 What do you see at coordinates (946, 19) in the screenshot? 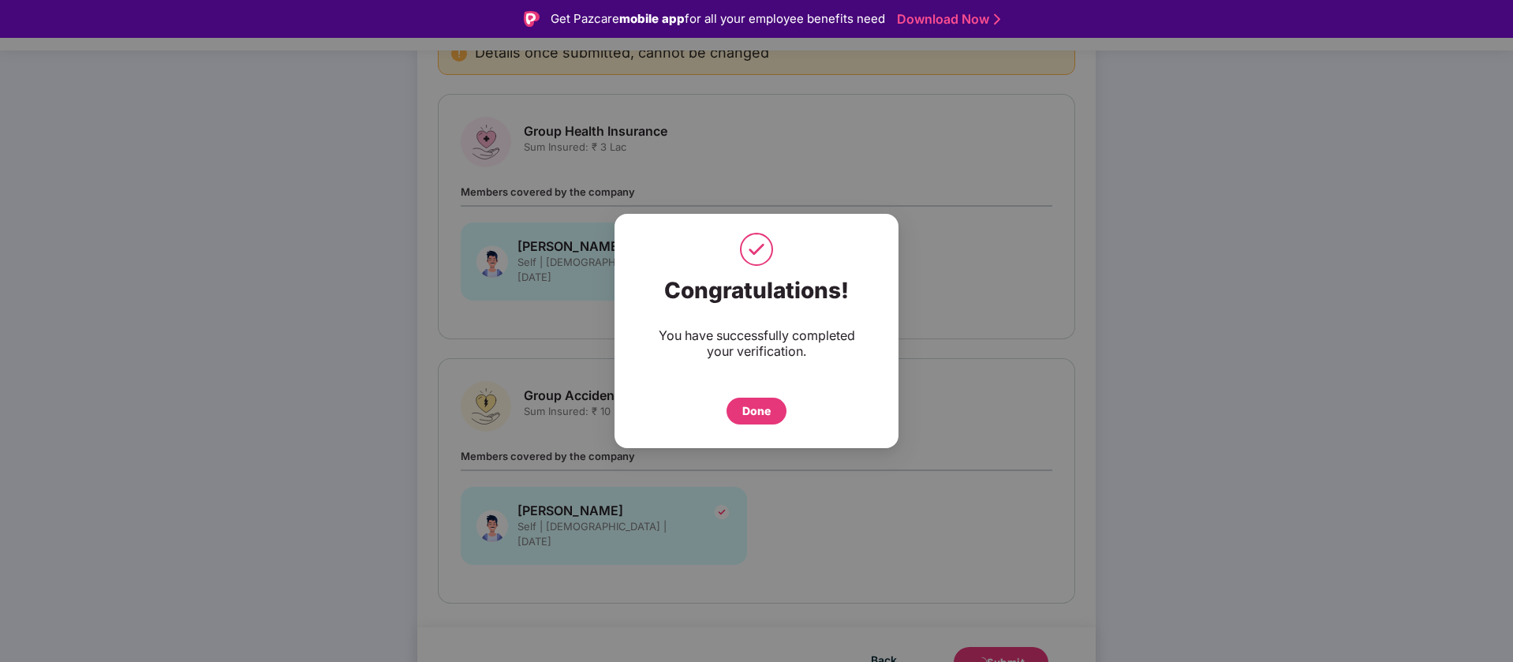
I see `a: Download Now` at bounding box center [946, 19].